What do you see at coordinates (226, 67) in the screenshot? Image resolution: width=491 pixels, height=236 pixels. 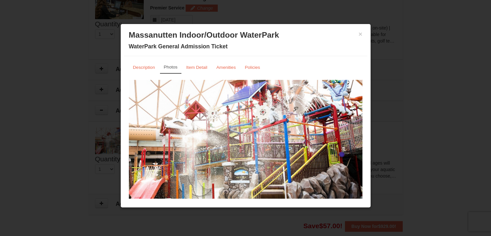 I see `a: Amenities` at bounding box center [226, 67].